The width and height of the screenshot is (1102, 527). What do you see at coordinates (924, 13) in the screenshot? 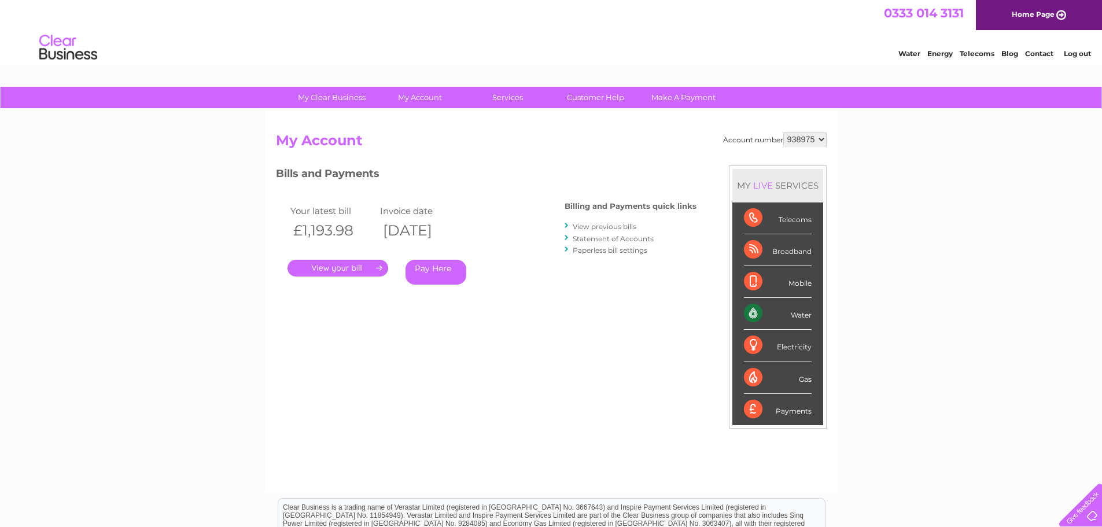
I see `a: 0333 014 3131` at bounding box center [924, 13].